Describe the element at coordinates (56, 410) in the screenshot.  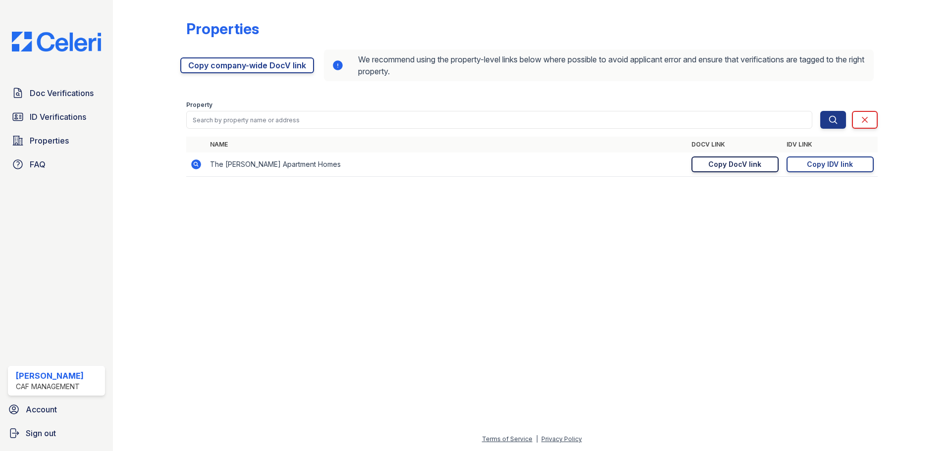
I see `a: Account` at that location.